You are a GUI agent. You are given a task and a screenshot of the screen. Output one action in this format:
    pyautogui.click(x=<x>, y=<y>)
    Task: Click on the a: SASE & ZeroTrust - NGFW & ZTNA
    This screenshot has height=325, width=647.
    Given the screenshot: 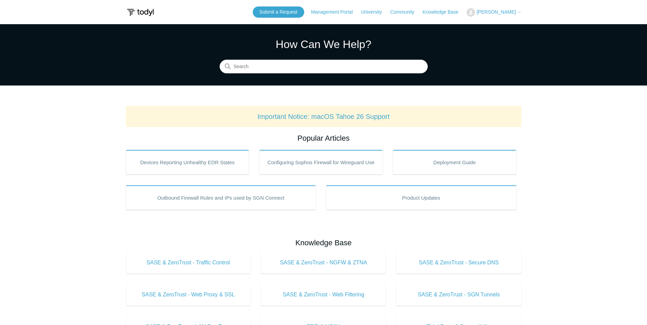 What is the action you would take?
    pyautogui.click(x=323, y=263)
    